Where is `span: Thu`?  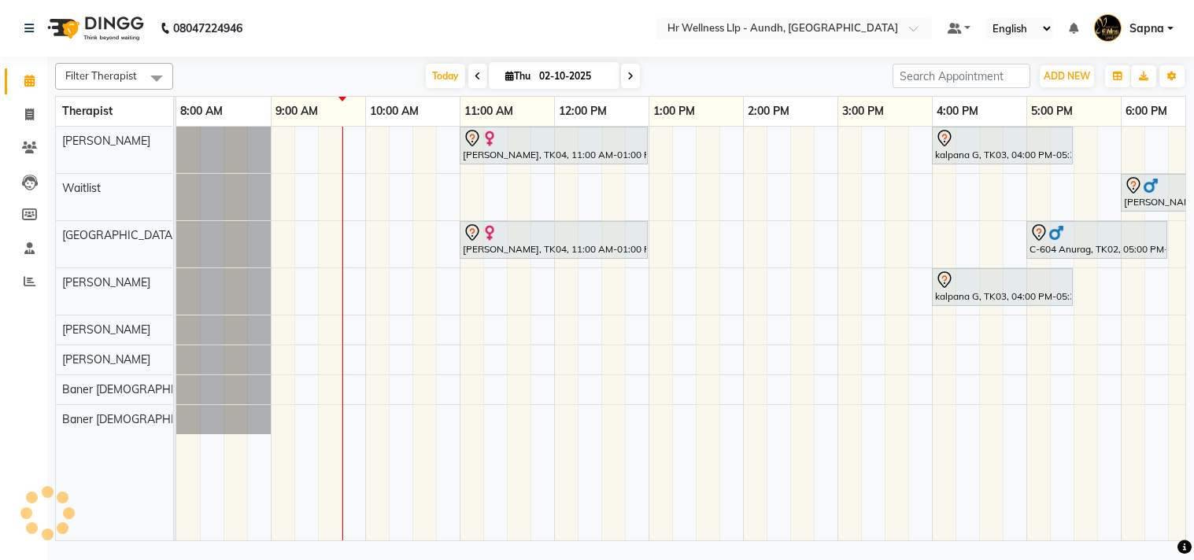 span: Thu is located at coordinates (518, 76).